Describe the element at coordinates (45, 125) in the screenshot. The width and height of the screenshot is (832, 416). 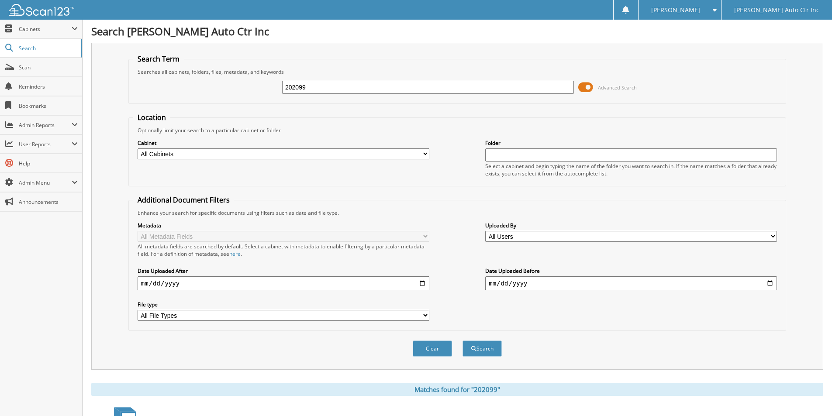
I see `span: Admin Reports` at that location.